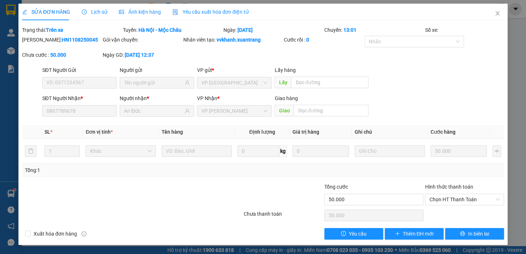  I want to click on b: 50.000, so click(58, 55).